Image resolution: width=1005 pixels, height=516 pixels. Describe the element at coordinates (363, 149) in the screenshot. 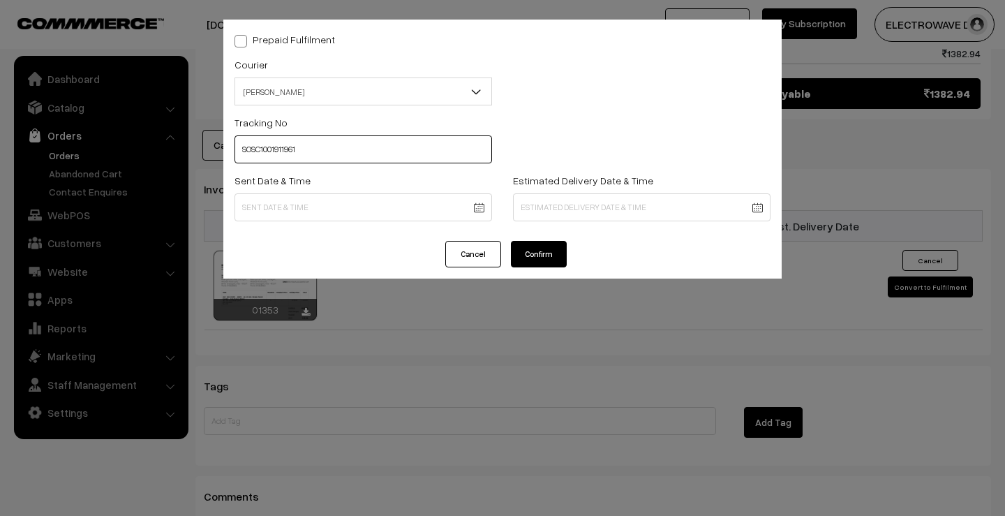

I see `input: Tracking No` at that location.